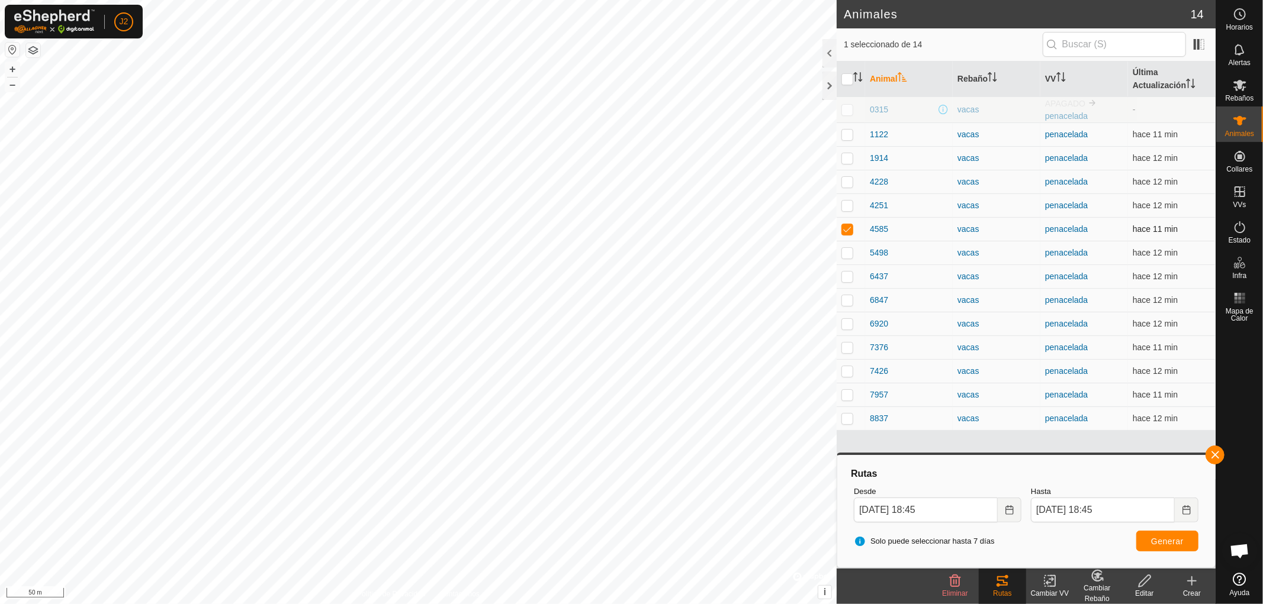 The width and height of the screenshot is (1263, 604). I want to click on span: 6847, so click(878, 300).